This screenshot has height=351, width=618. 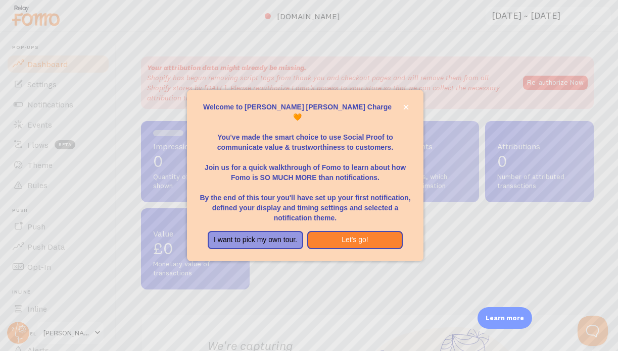 I want to click on p: Join us for a quick walkthrough of Fomo to learn about how Fomo is SO MUCH MORE than notifications., so click(x=305, y=168).